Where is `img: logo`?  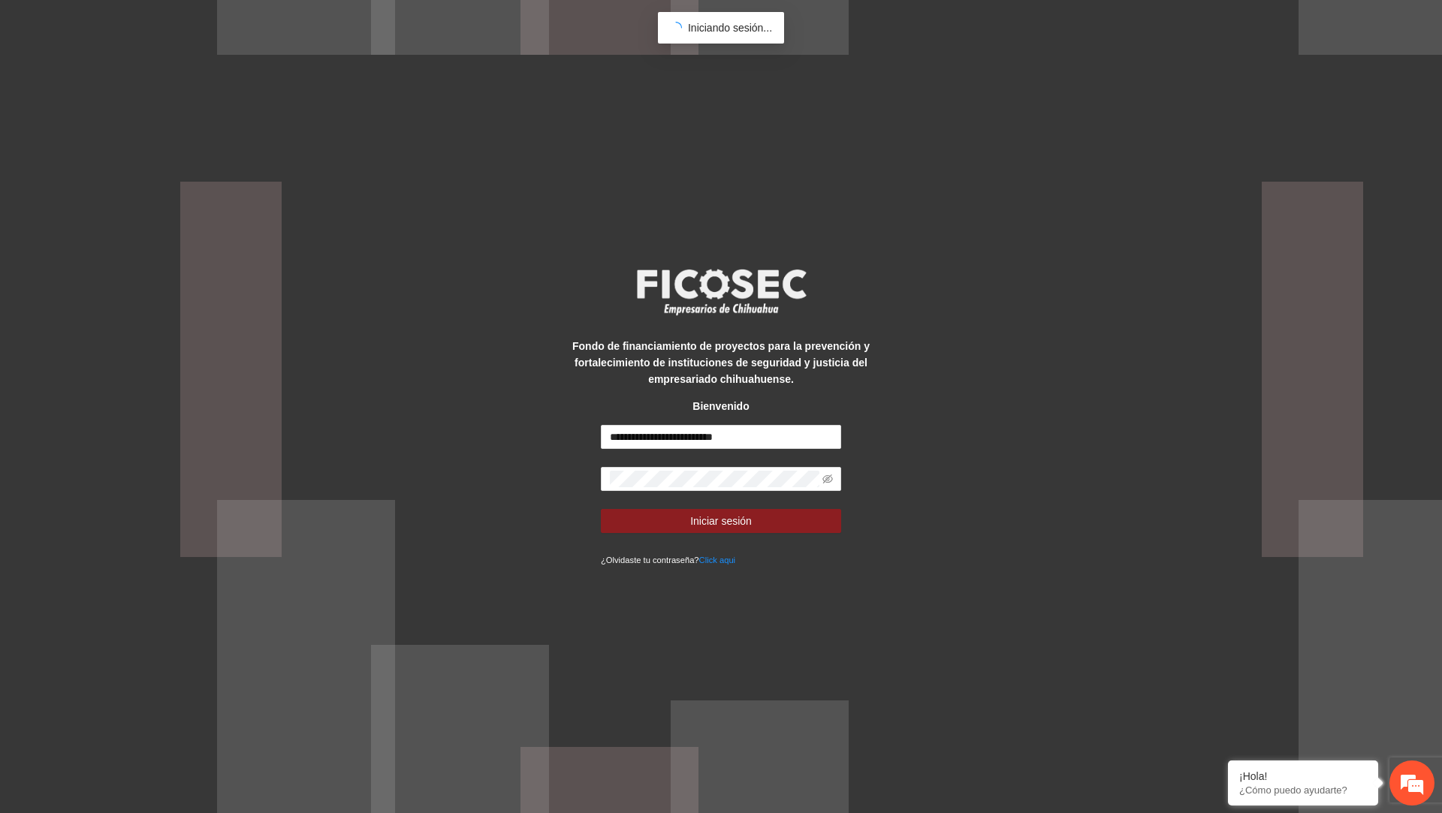
img: logo is located at coordinates (721, 292).